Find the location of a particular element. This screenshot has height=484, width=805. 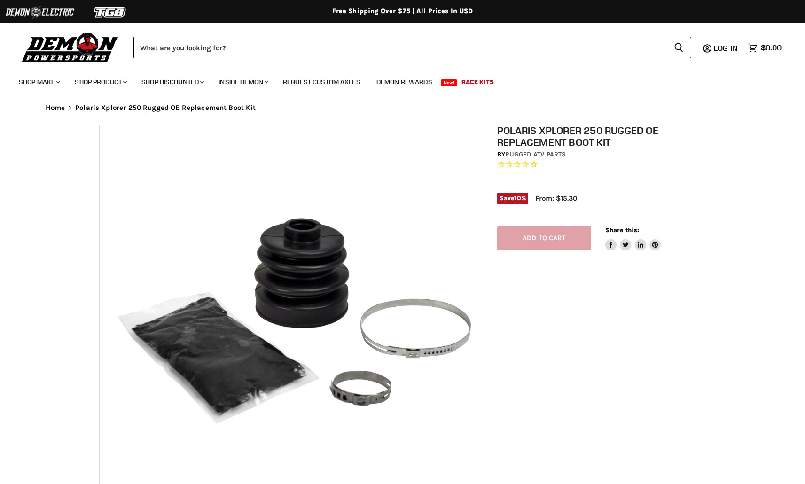

ul: Main menu is located at coordinates (395, 80).